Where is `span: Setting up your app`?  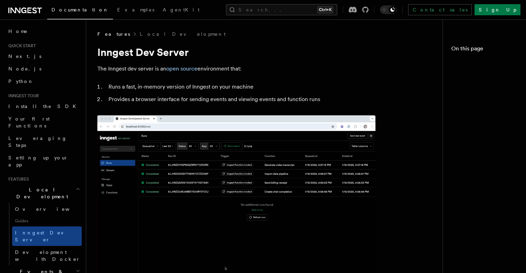 span: Setting up your app is located at coordinates (38, 161).